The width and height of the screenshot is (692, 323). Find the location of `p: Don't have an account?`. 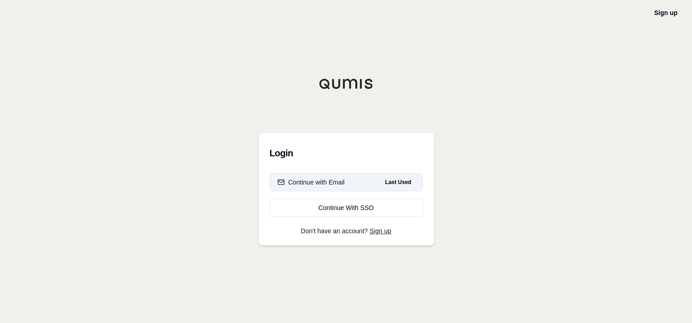

p: Don't have an account? is located at coordinates (346, 231).